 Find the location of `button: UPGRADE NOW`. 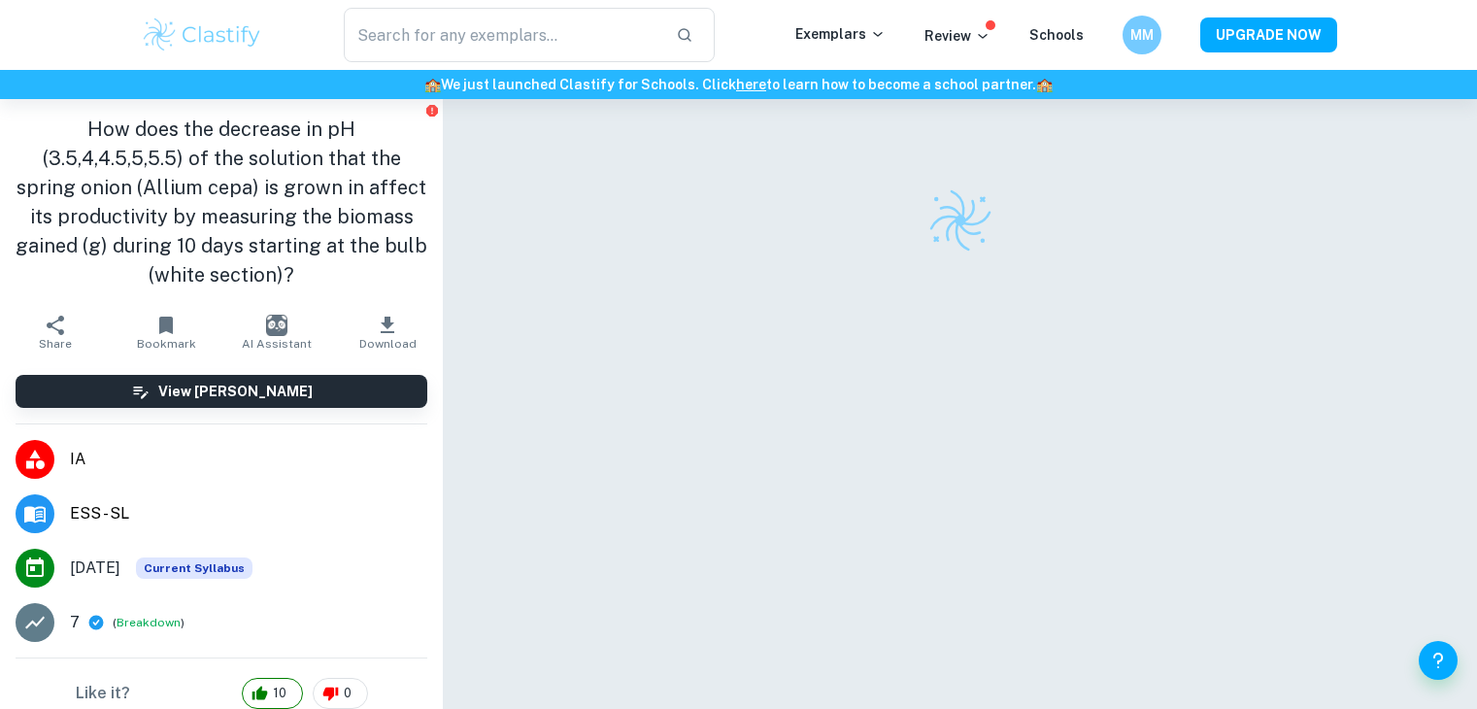

button: UPGRADE NOW is located at coordinates (1268, 35).